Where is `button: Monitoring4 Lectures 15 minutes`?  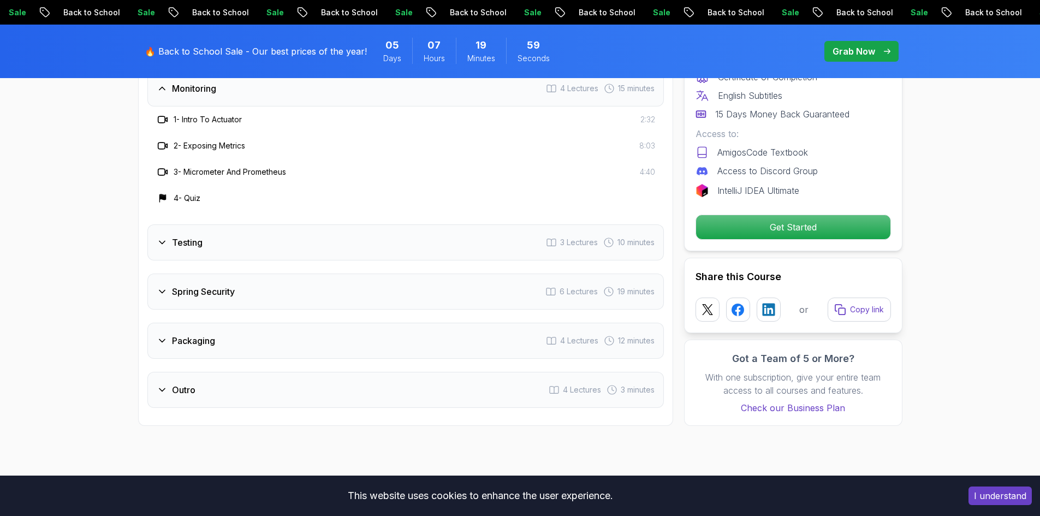
button: Monitoring4 Lectures 15 minutes is located at coordinates (406, 88).